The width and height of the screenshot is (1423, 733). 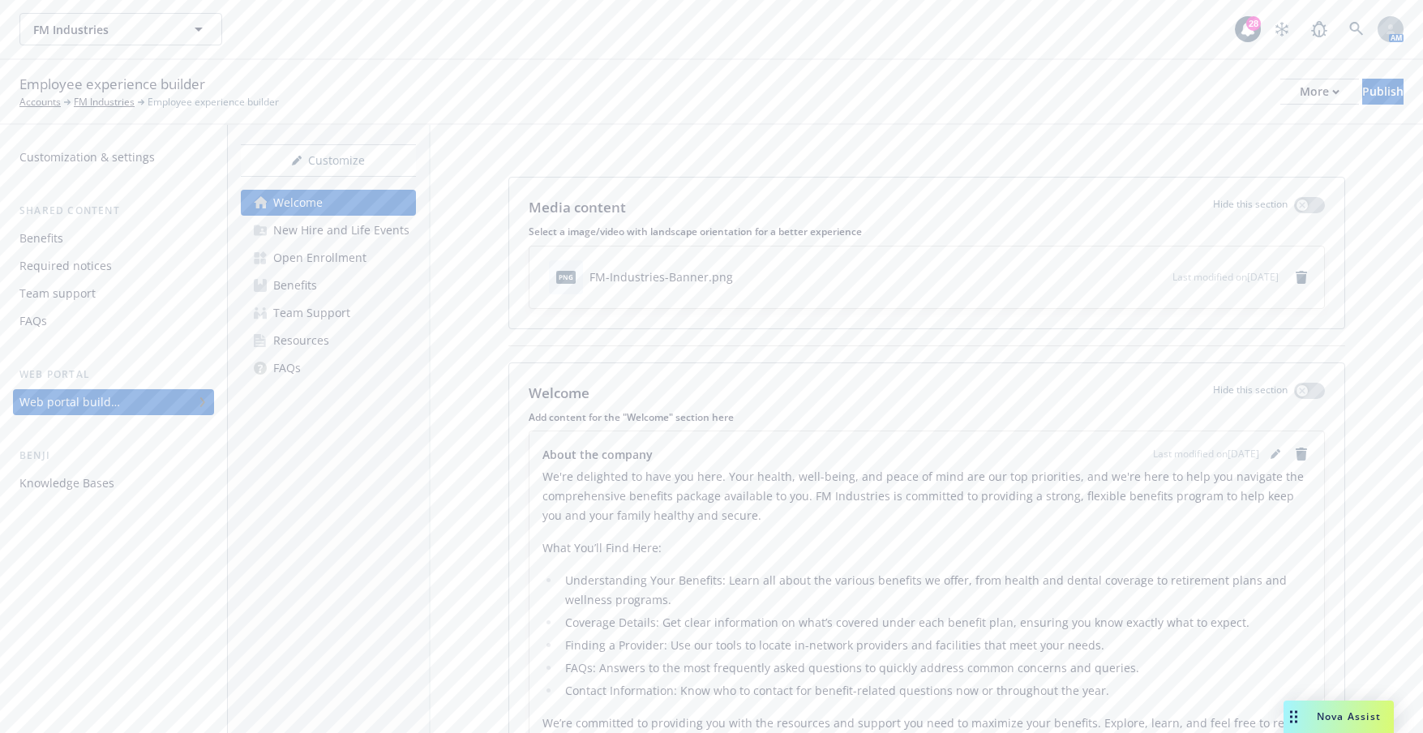 I want to click on div: Publish, so click(x=1382, y=92).